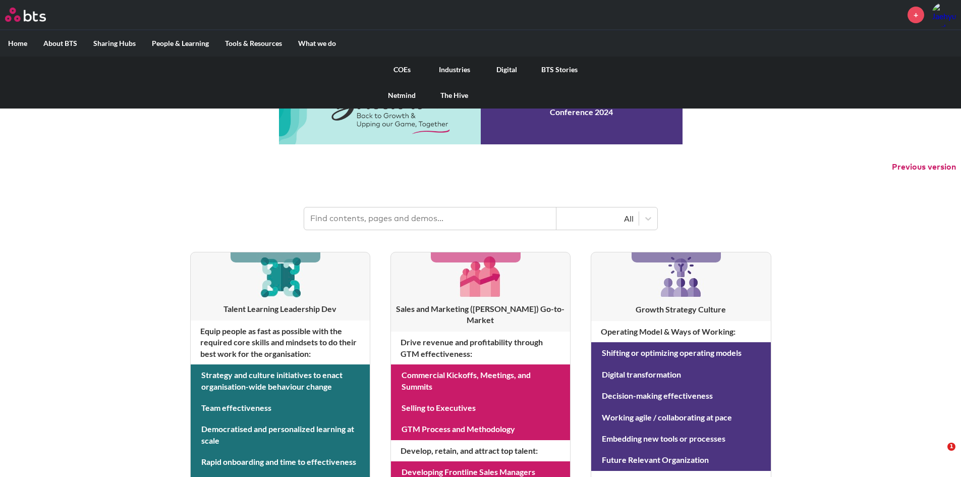  Describe the element at coordinates (430, 219) in the screenshot. I see `input: Find contents, pages and demos...` at that location.